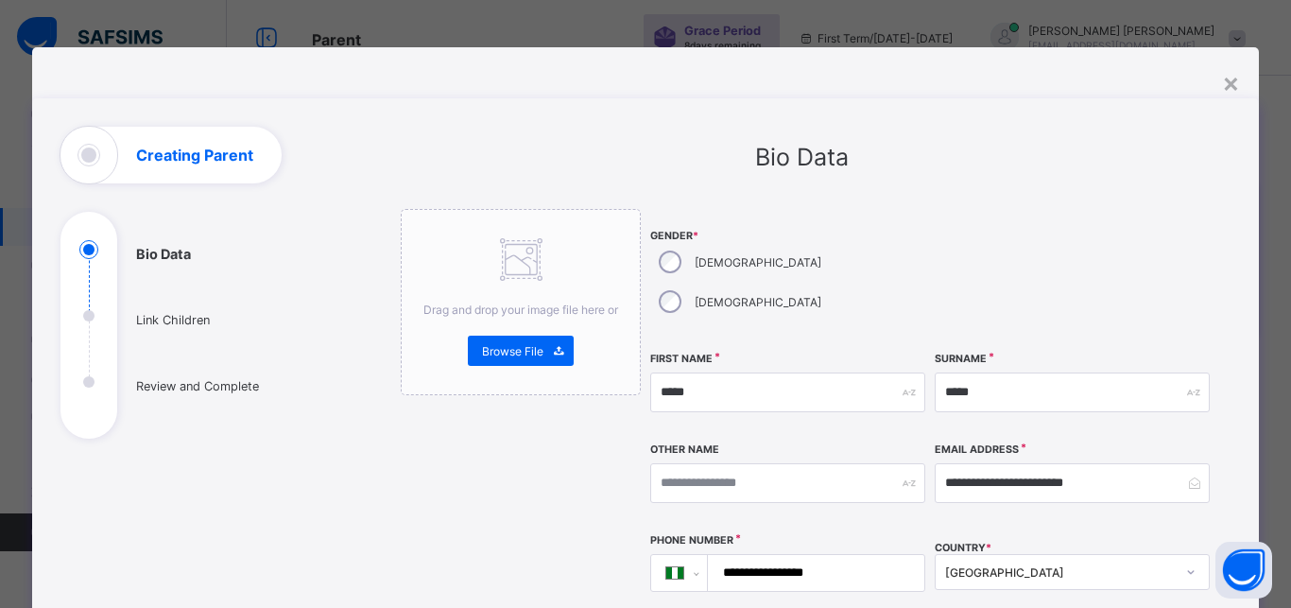  I want to click on label: Phone Number, so click(692, 540).